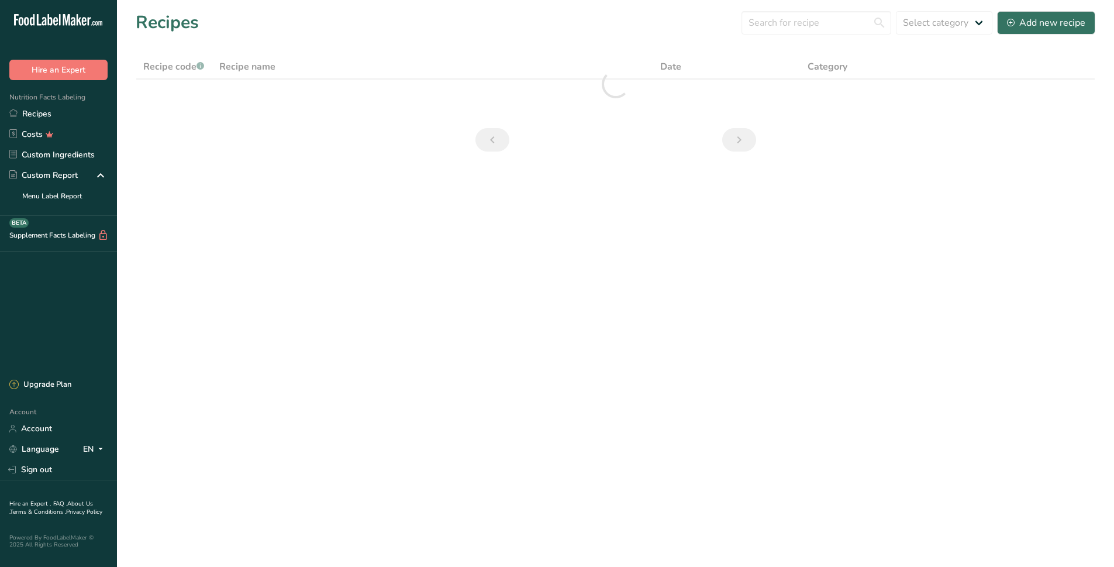 This screenshot has width=1114, height=567. What do you see at coordinates (95, 449) in the screenshot?
I see `div: EN` at bounding box center [95, 449].